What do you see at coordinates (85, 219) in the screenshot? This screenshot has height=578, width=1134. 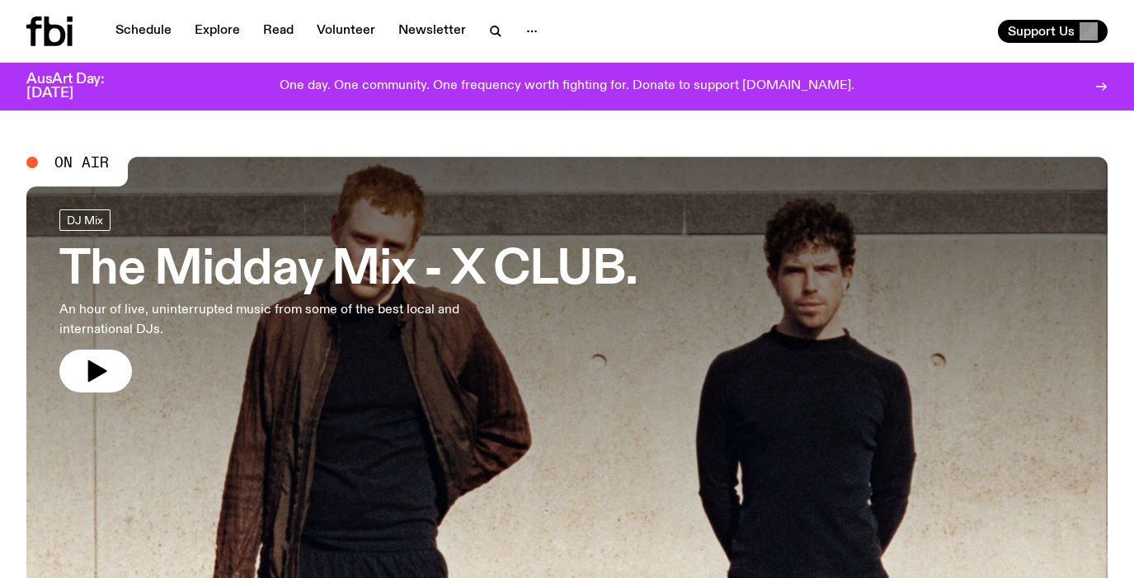 I see `span: DJ Mix` at bounding box center [85, 219].